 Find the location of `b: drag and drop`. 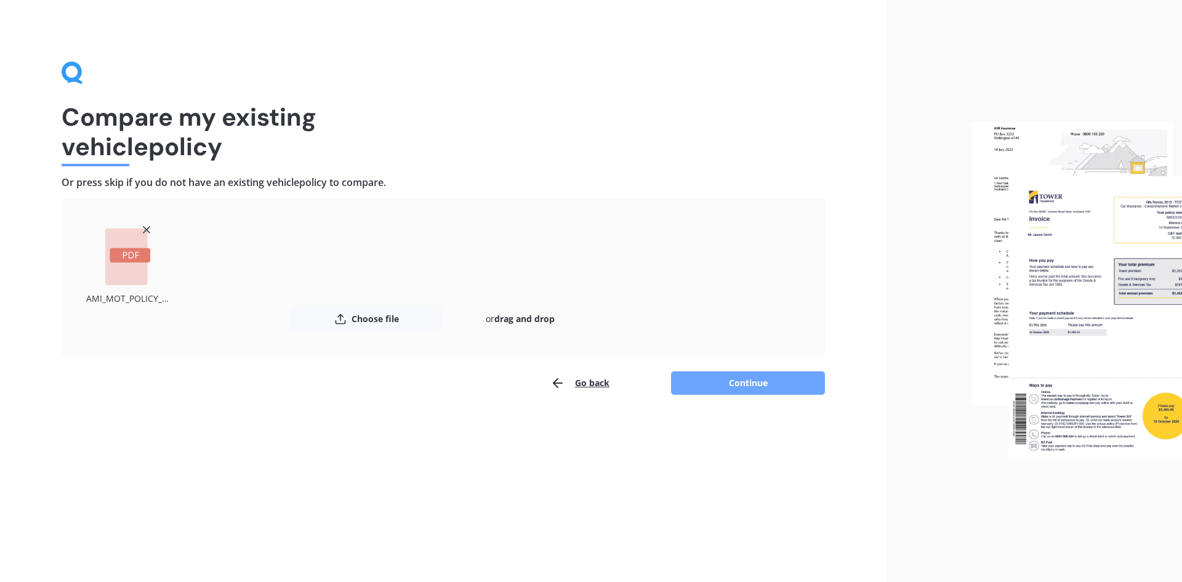

b: drag and drop is located at coordinates (524, 318).